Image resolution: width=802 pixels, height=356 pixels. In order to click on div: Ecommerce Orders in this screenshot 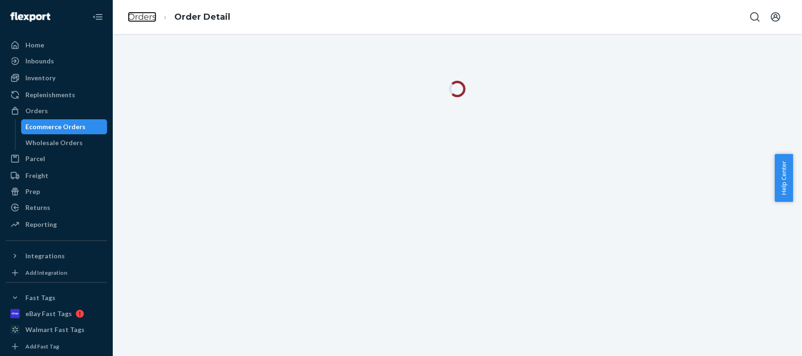, I will do `click(56, 127)`.